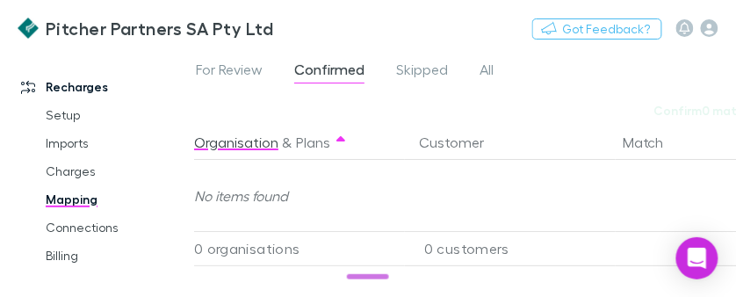 The width and height of the screenshot is (736, 297). Describe the element at coordinates (654, 142) in the screenshot. I see `button: Match` at that location.